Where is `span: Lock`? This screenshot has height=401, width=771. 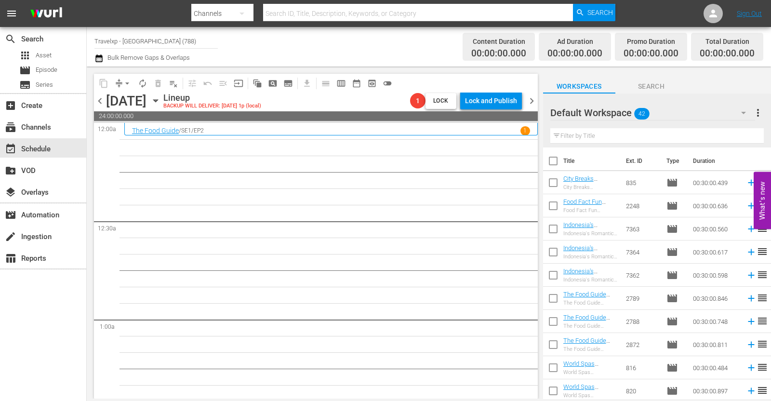 span: Lock is located at coordinates (441, 101).